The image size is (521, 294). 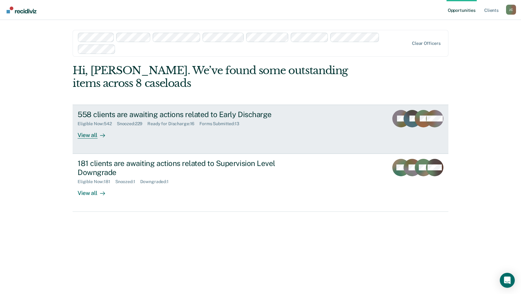 What do you see at coordinates (157, 181) in the screenshot?
I see `div: Downgraded : 1` at bounding box center [157, 181].